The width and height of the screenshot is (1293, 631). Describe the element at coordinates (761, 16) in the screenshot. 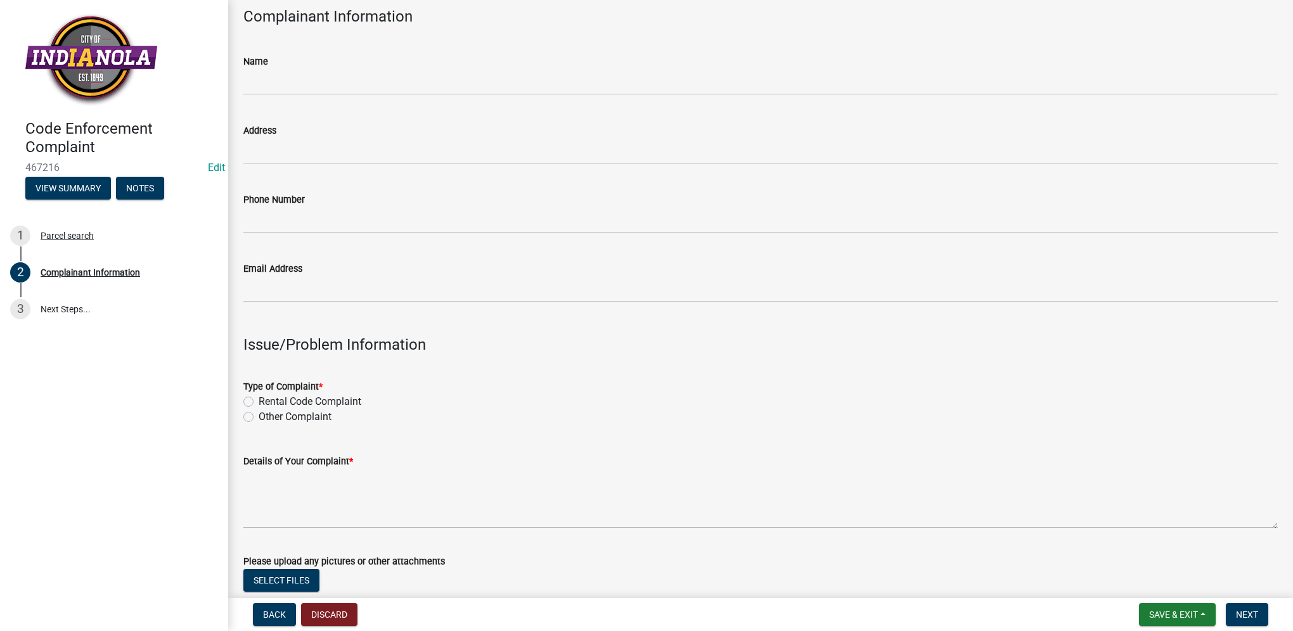

I see `h4: Complainant Information` at that location.